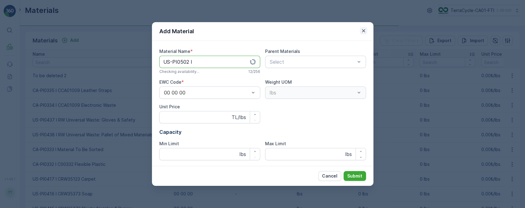 This screenshot has width=525, height=208. What do you see at coordinates (283, 51) in the screenshot?
I see `label: Parent Materials` at bounding box center [283, 51].